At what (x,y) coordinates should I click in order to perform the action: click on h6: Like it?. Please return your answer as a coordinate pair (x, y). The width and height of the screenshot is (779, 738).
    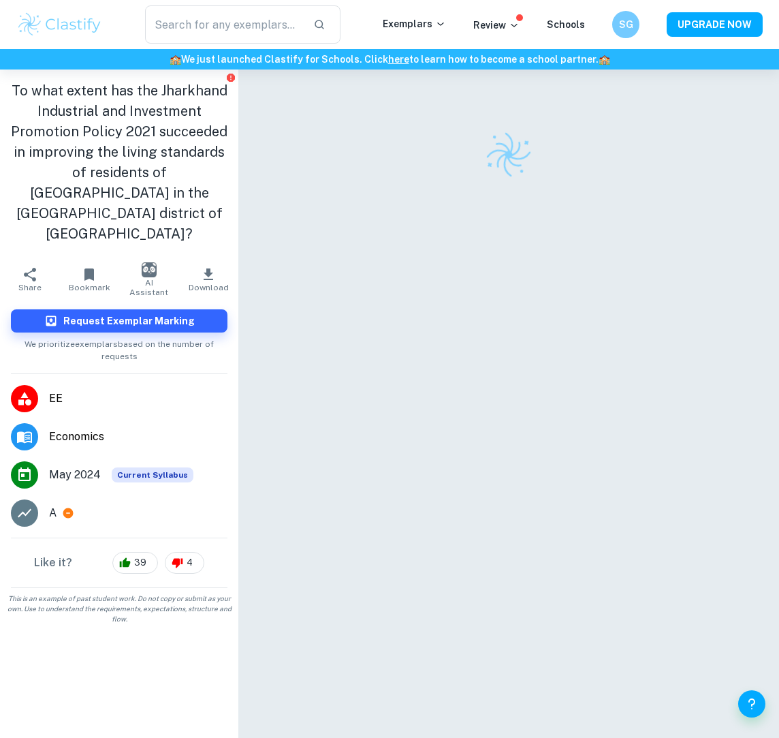
    Looking at the image, I should click on (53, 563).